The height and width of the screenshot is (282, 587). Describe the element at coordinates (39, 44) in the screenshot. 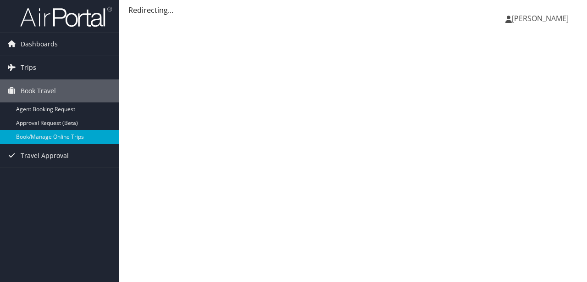

I see `span: Dashboards` at that location.